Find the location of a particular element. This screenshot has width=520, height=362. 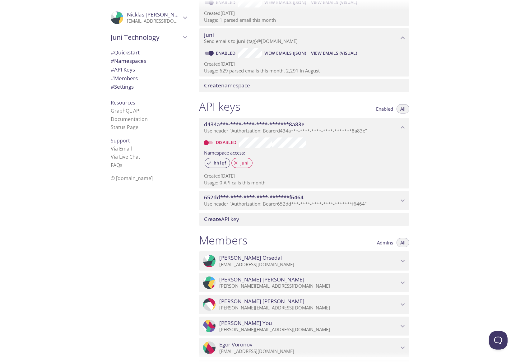

span: Settings is located at coordinates (122, 86).